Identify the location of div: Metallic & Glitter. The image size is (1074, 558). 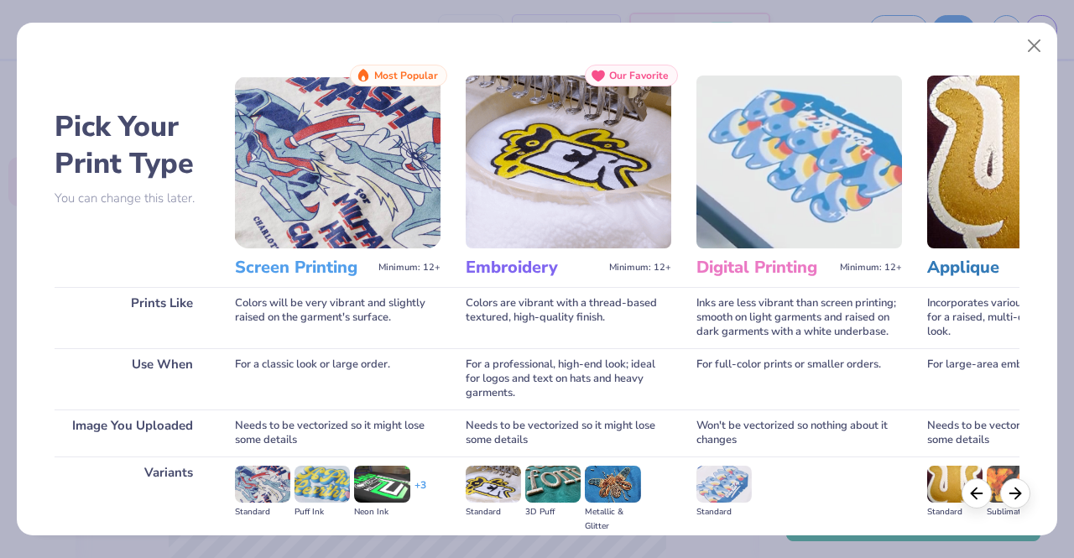
(612, 519).